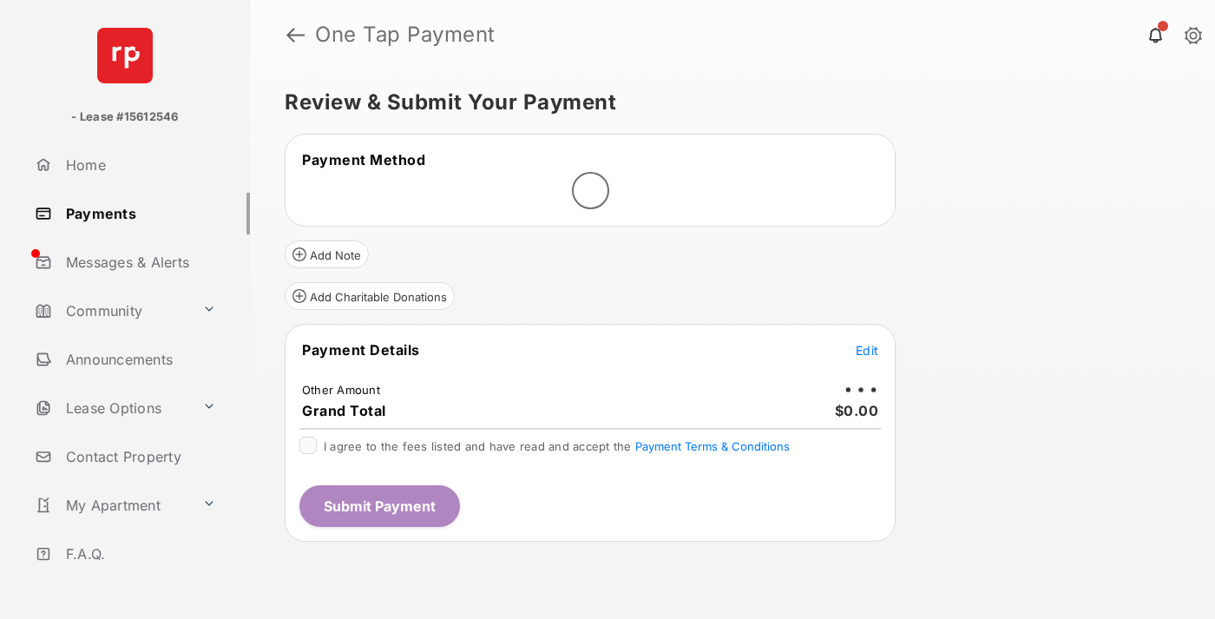 The width and height of the screenshot is (1215, 619). I want to click on span: Payment Details, so click(361, 350).